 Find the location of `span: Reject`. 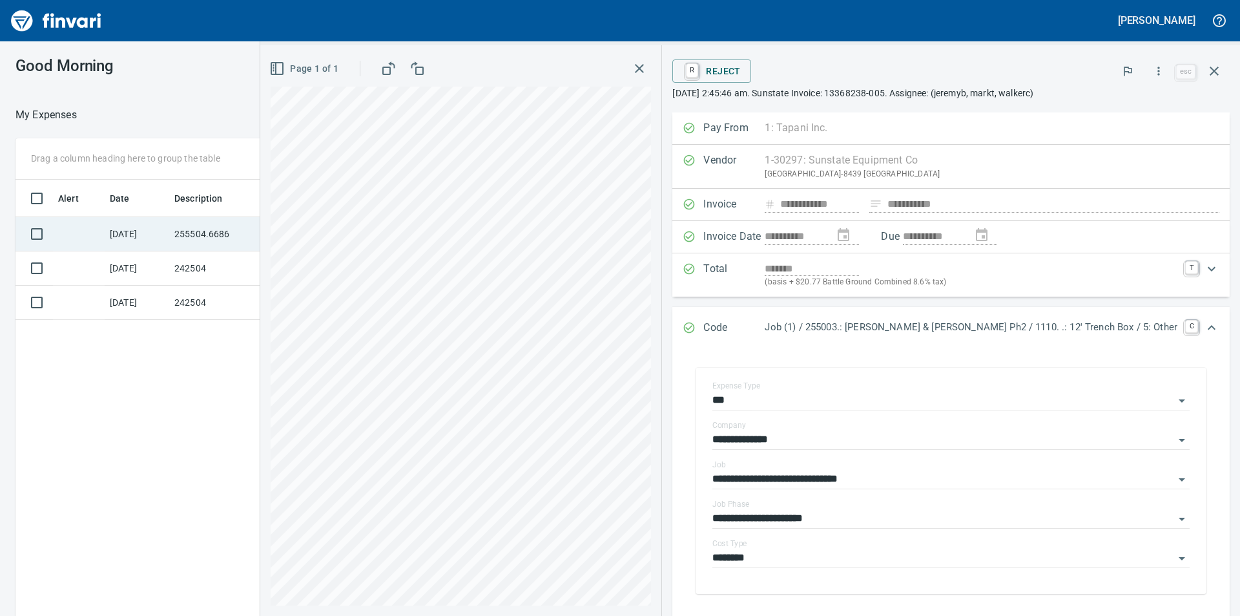

span: Reject is located at coordinates (711, 71).